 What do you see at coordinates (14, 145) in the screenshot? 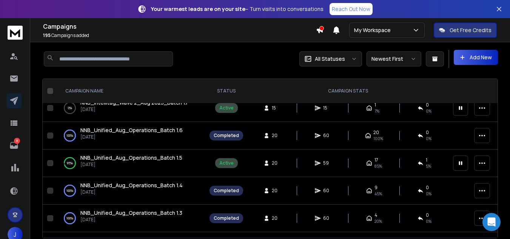
I see `a: 8` at bounding box center [14, 145].